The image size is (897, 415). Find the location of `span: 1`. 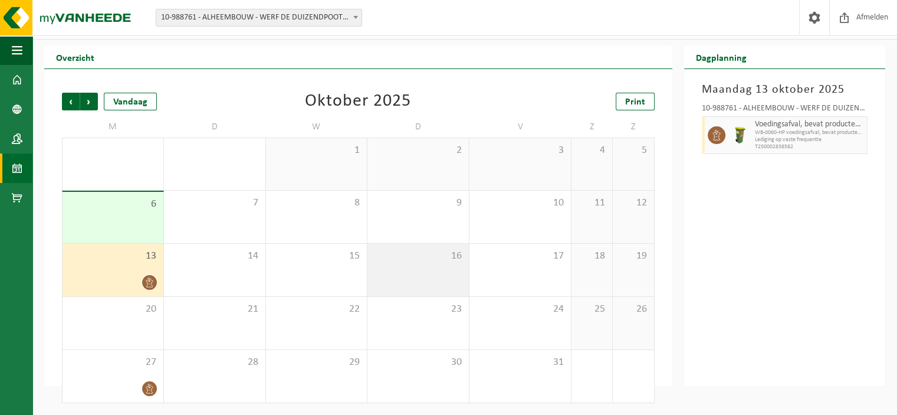

span: 1 is located at coordinates (317, 150).